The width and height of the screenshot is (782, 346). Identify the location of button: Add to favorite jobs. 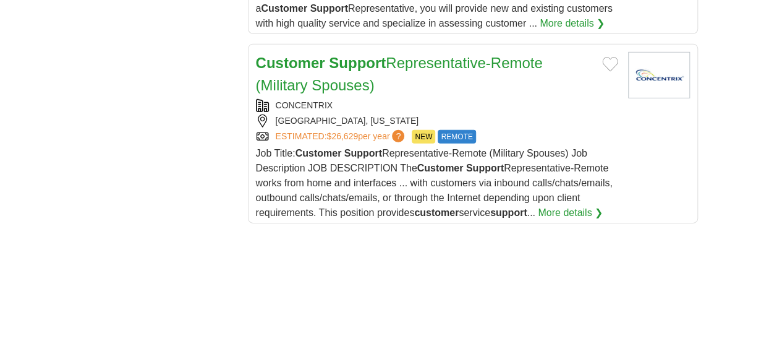
(610, 64).